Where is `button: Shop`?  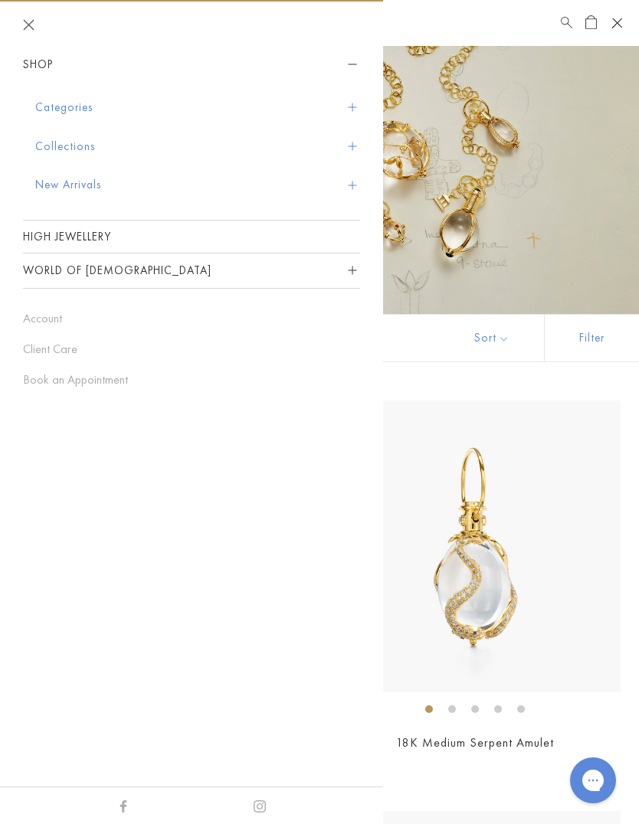 button: Shop is located at coordinates (191, 64).